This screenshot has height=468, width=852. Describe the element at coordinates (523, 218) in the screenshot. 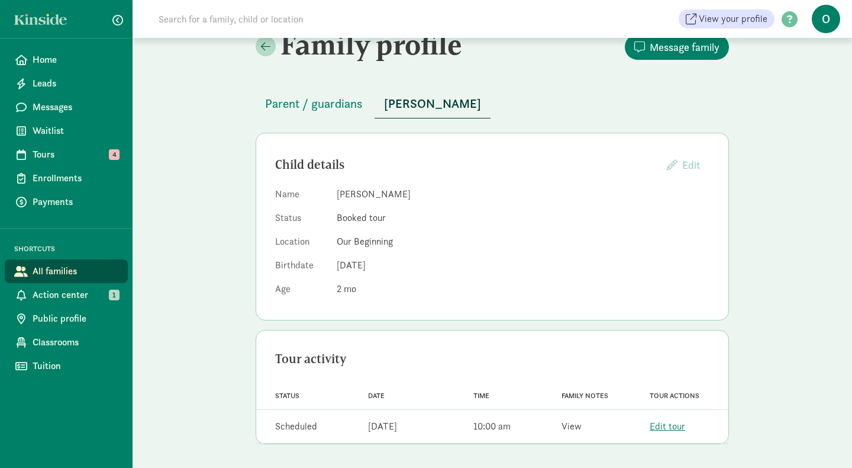

I see `dd: Booked tour` at that location.